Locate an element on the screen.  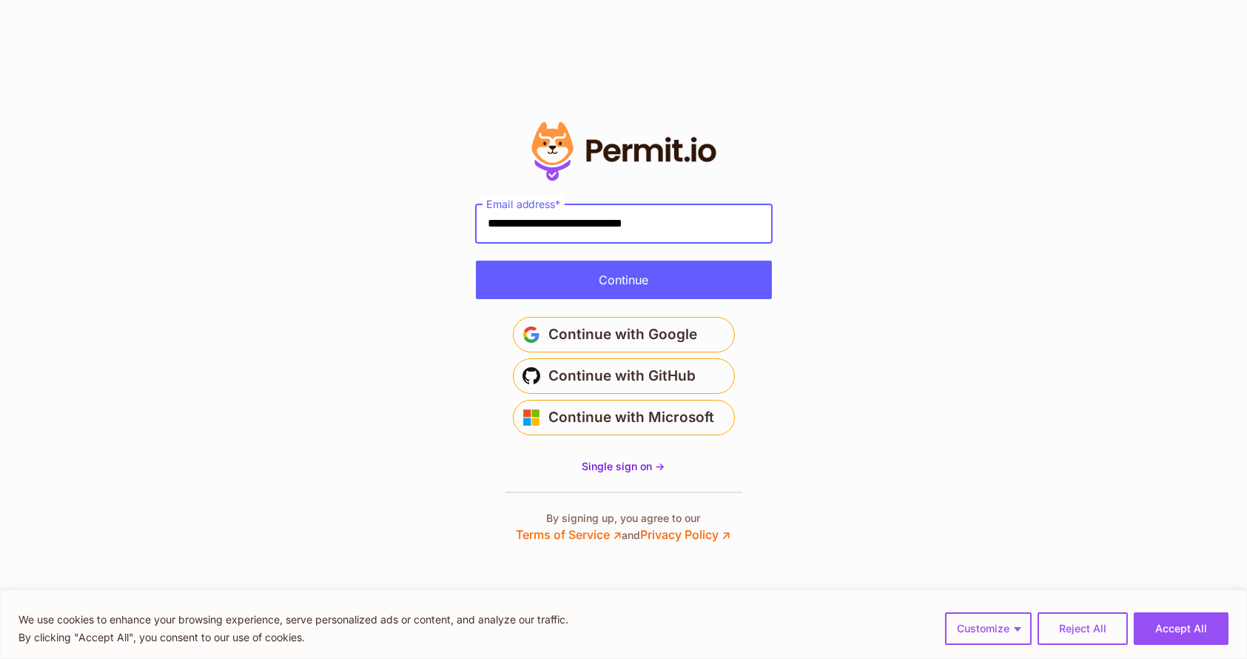
a: Privacy Policy ↗ is located at coordinates (686, 534).